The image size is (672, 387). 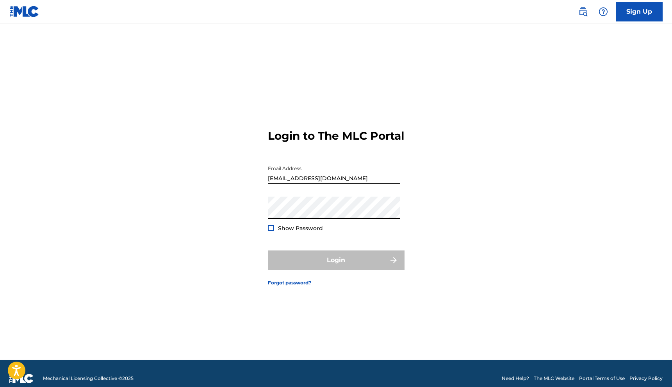 What do you see at coordinates (583, 12) in the screenshot?
I see `a: Public Search` at bounding box center [583, 12].